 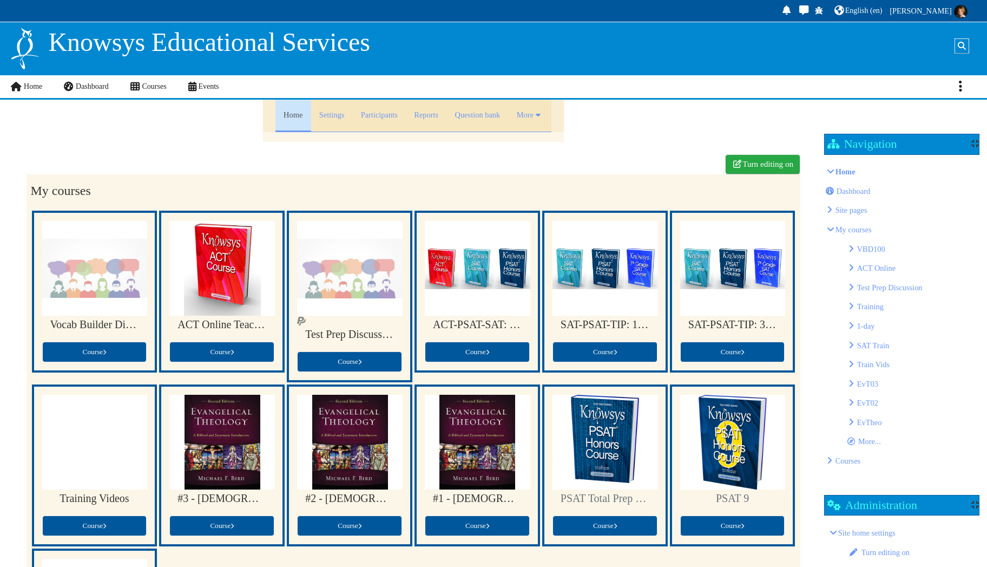 What do you see at coordinates (913, 306) in the screenshot?
I see `li: Training` at bounding box center [913, 306].